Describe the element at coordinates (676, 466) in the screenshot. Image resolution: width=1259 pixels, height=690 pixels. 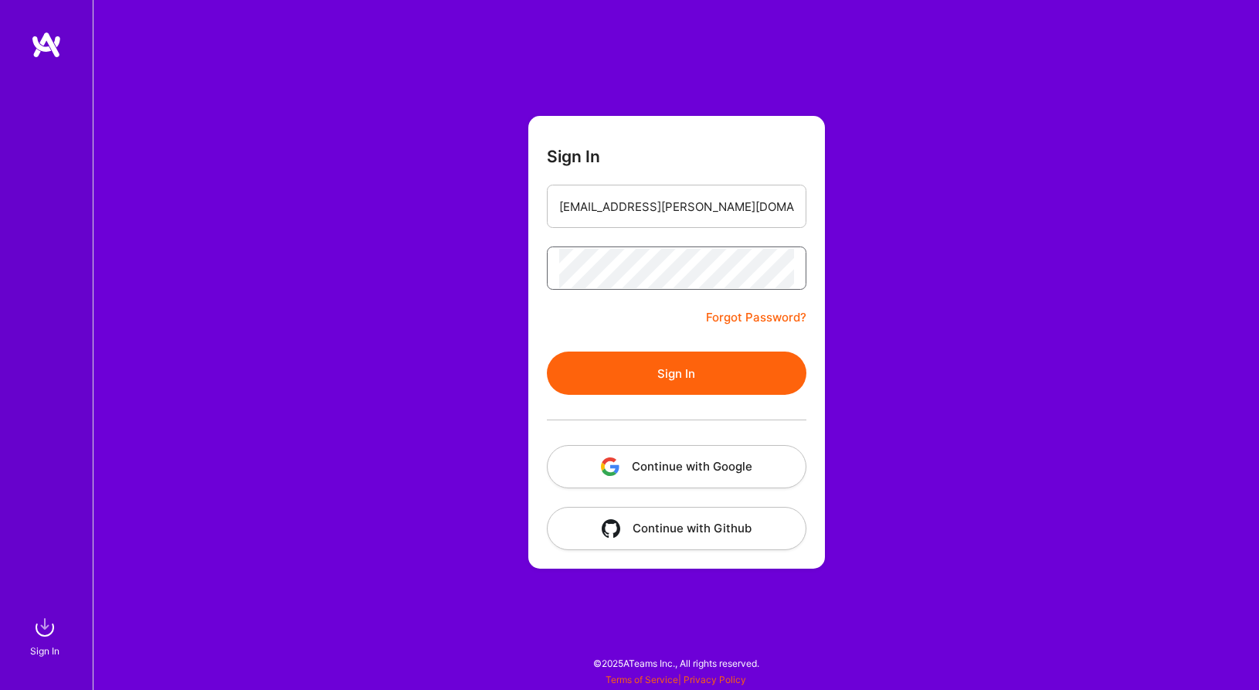
I see `button: Continue with Google` at that location.